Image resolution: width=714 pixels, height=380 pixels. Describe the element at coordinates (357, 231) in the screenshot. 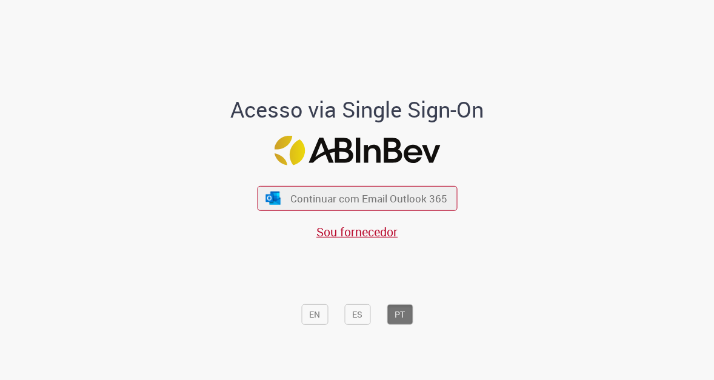

I see `a: Sou fornecedor` at that location.